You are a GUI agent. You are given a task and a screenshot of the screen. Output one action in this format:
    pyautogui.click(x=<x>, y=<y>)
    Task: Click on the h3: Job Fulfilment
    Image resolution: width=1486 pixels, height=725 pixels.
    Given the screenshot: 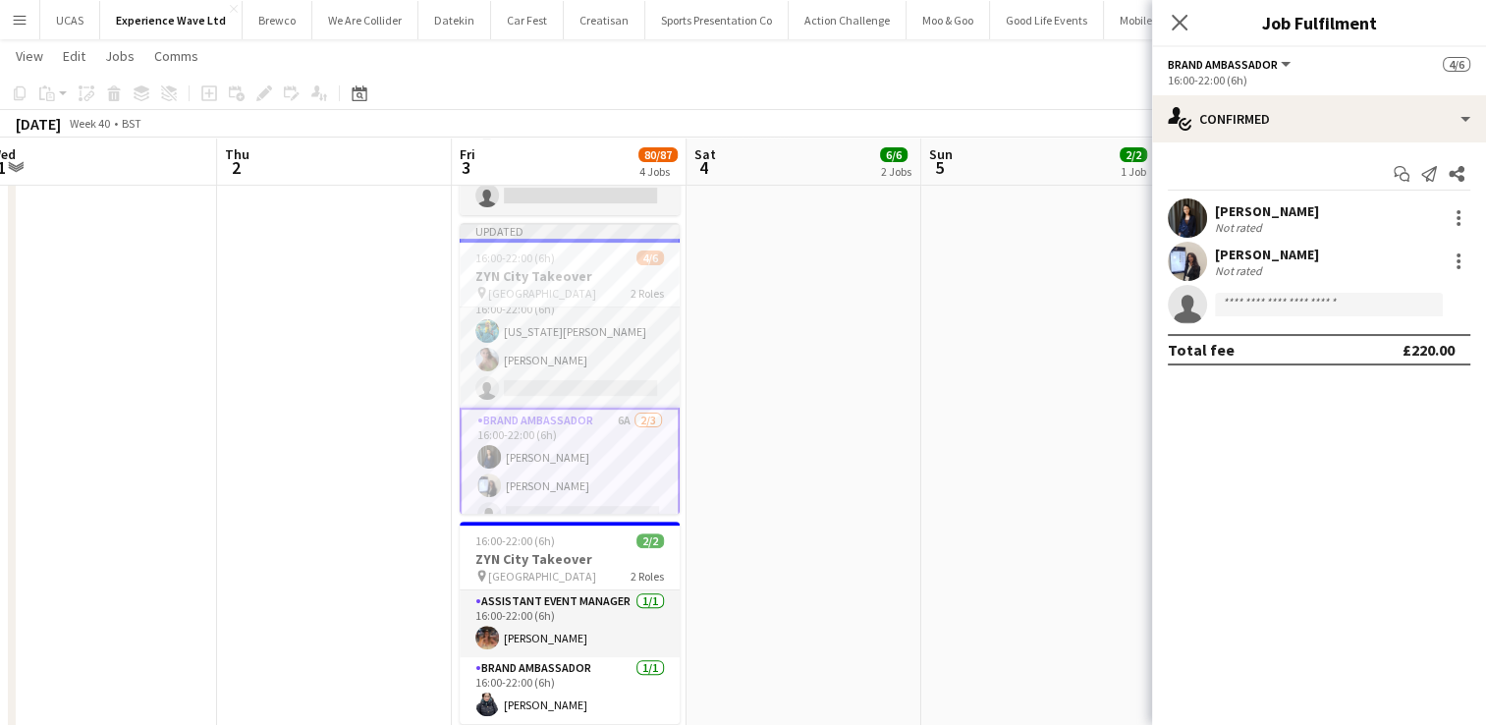 What is the action you would take?
    pyautogui.click(x=1319, y=23)
    